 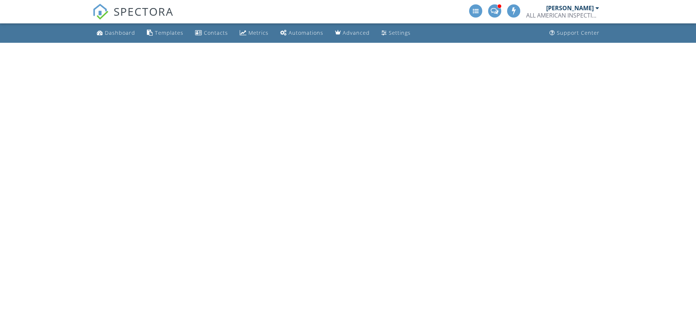 I want to click on a: Contacts, so click(x=212, y=33).